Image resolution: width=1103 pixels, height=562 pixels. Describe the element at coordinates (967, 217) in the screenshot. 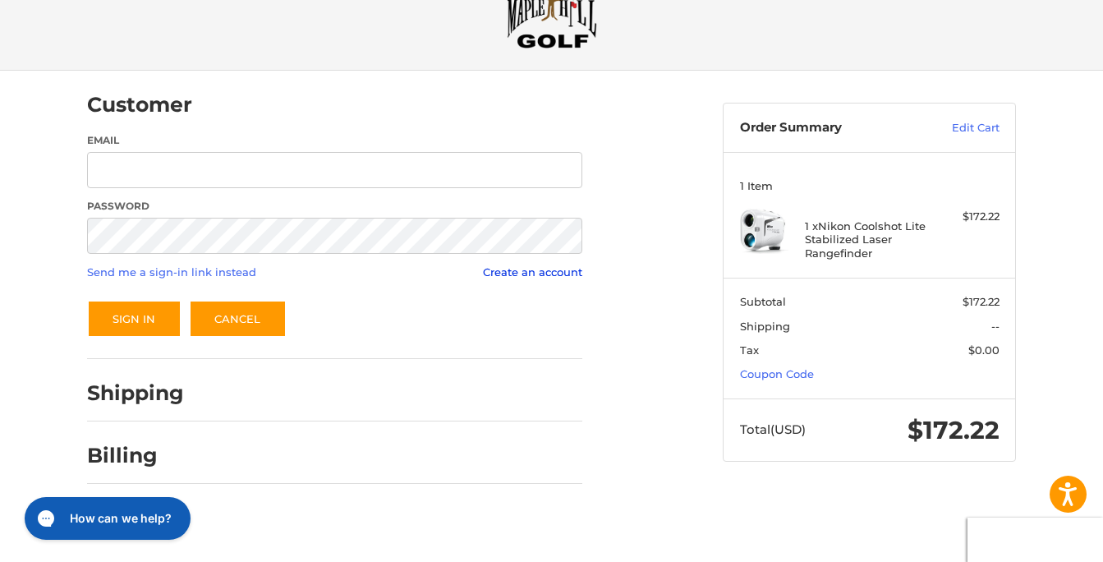

I see `div: $172.22` at that location.